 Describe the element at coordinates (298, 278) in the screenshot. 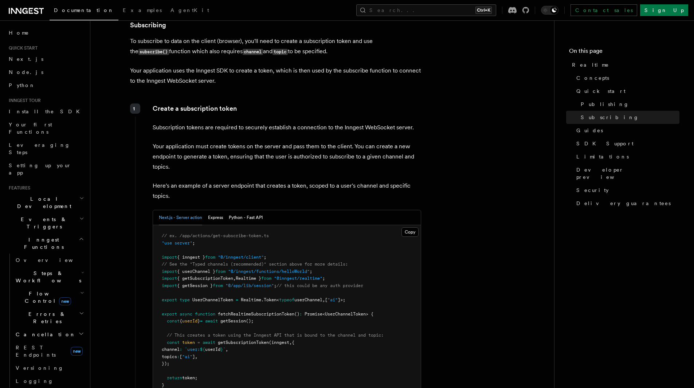

I see `span: "@inngest/realtime"` at that location.